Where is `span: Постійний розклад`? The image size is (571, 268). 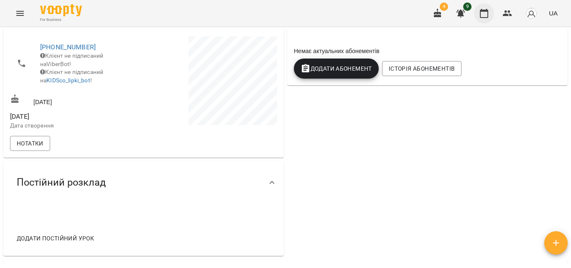
span: Постійний розклад is located at coordinates (61, 182).